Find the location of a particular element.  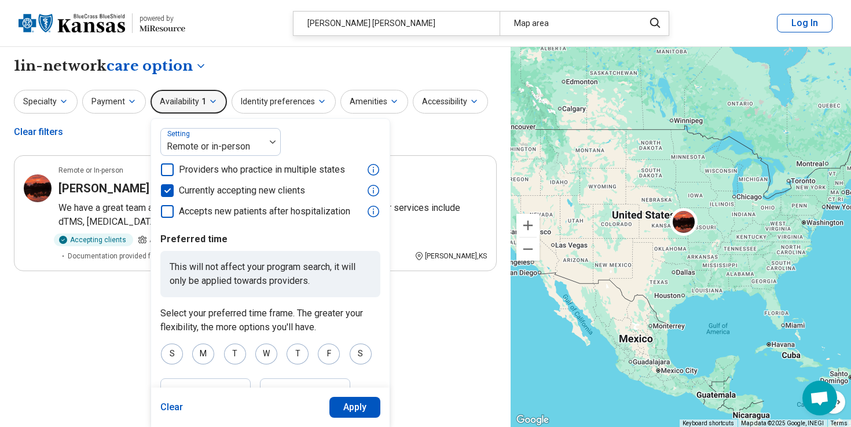

span: Documentation provided for patient filling is located at coordinates (133, 256).